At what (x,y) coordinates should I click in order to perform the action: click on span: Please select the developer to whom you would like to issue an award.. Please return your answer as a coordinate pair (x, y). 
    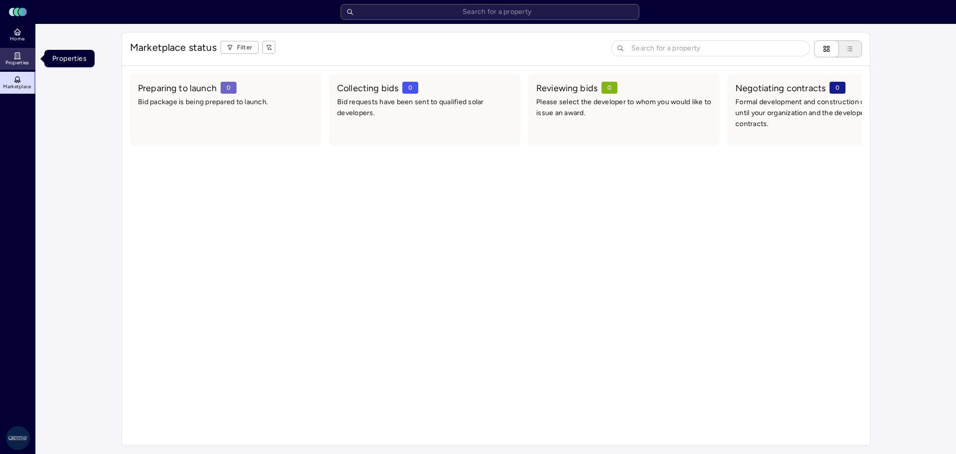
    Looking at the image, I should click on (624, 108).